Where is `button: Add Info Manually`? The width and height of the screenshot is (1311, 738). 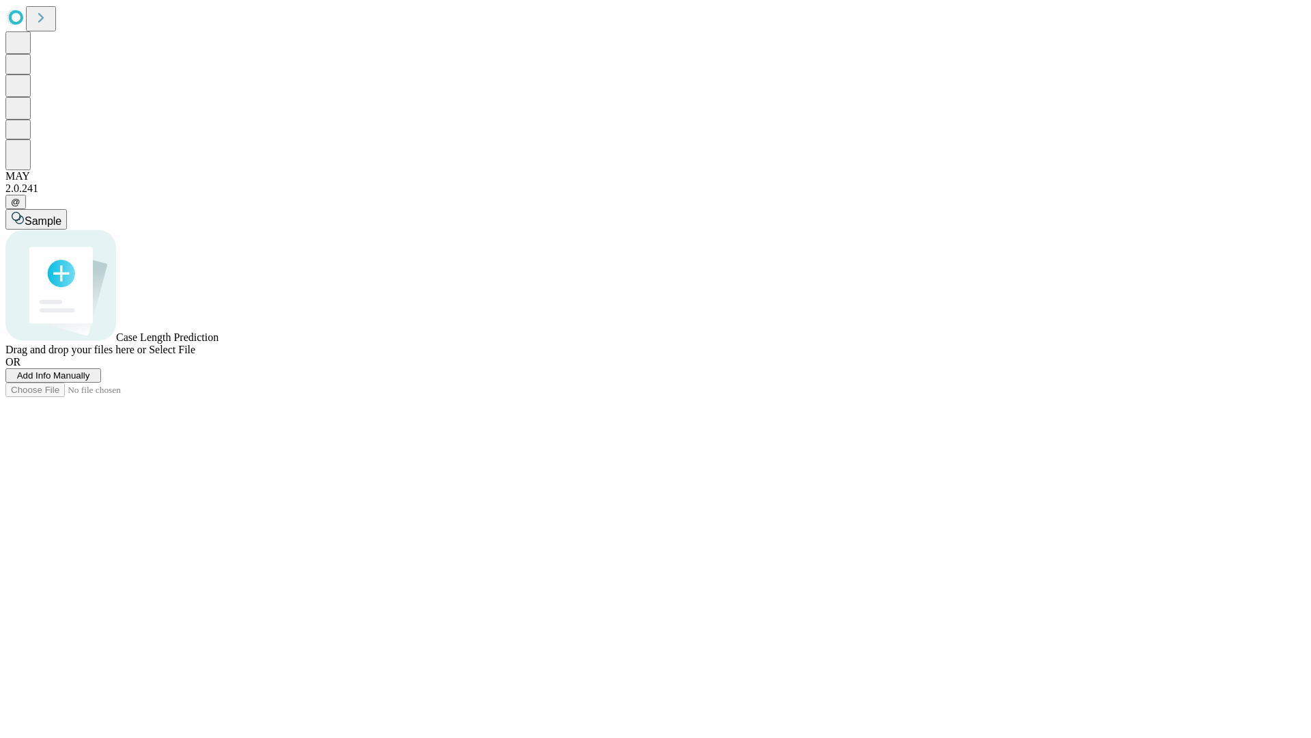
button: Add Info Manually is located at coordinates (53, 375).